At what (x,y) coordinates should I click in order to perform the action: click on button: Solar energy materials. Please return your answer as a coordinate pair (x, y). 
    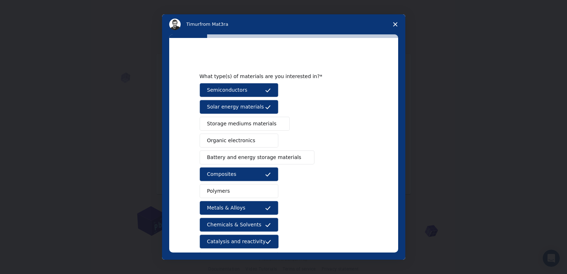
    Looking at the image, I should click on (239, 107).